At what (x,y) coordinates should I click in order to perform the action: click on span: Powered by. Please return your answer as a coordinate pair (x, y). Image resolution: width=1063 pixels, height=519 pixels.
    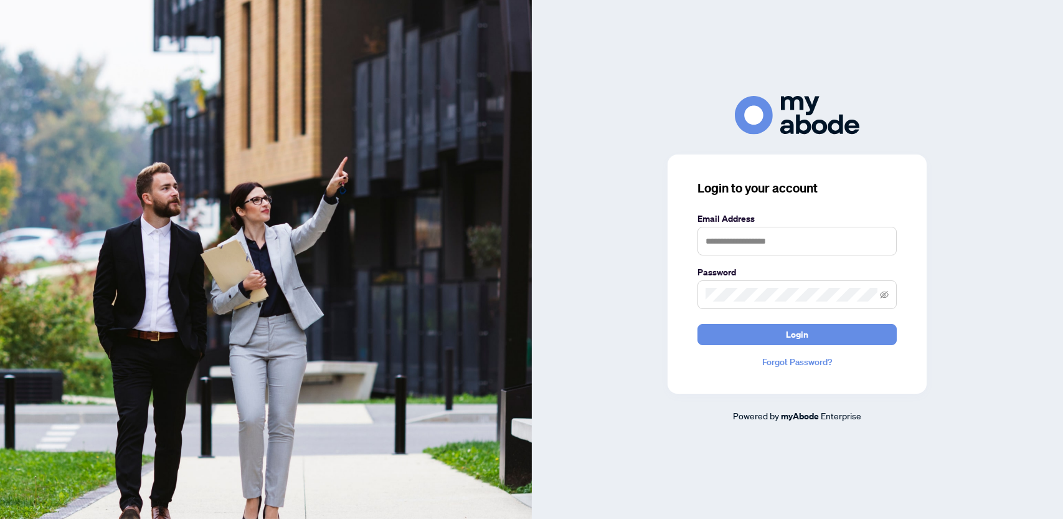
    Looking at the image, I should click on (756, 416).